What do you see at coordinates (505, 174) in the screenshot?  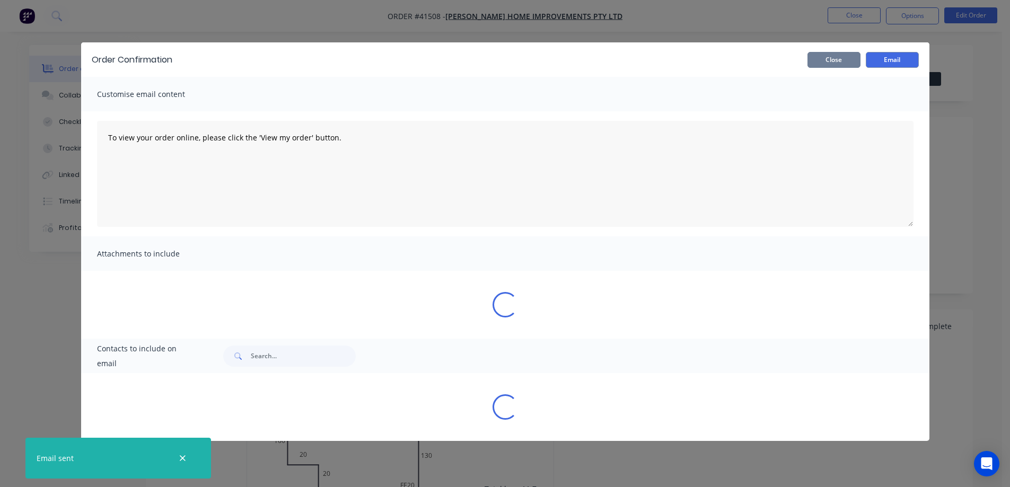 I see `textarea: To view your order online, please click the 'View my order' button.` at bounding box center [505, 174].